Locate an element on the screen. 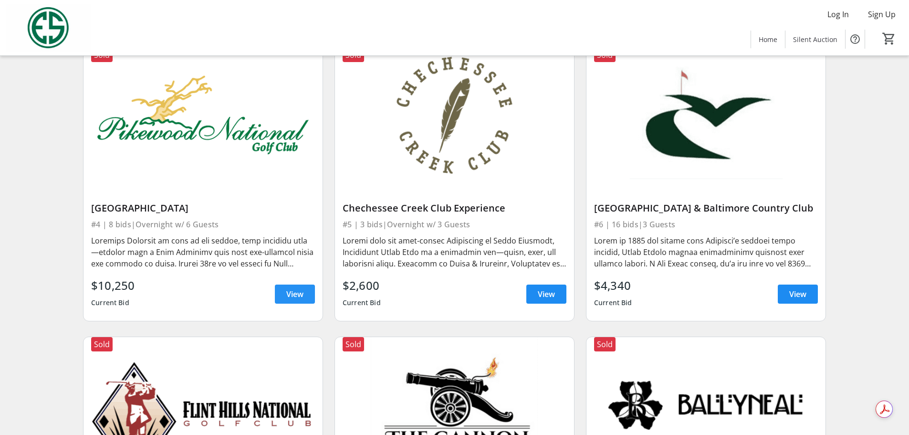 The image size is (909, 435). a: Home is located at coordinates (768, 39).